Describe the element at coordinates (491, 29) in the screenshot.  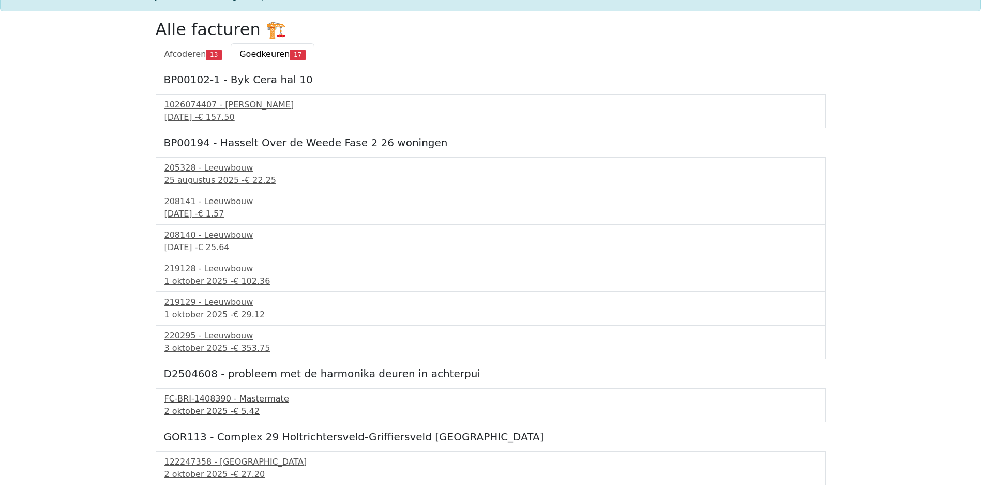
I see `h2: Alle facturen 🏗️` at that location.